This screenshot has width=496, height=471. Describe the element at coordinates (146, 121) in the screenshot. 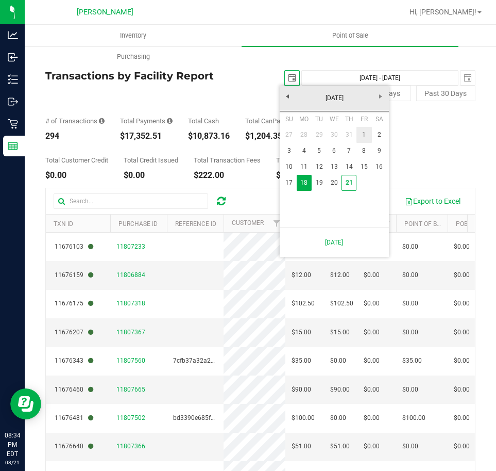

I see `div: Total Payments` at that location.